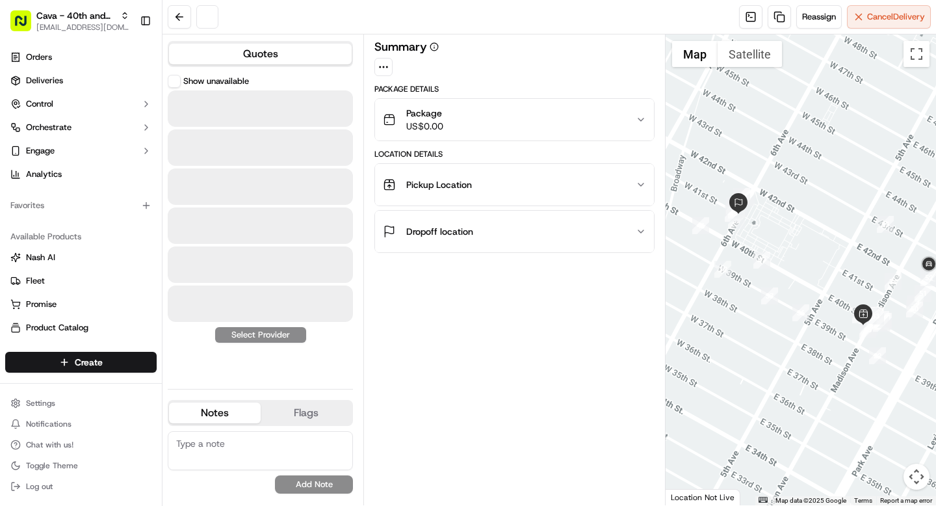 This screenshot has height=506, width=936. I want to click on a: Open this area in Google Maps (opens a new window), so click(691, 497).